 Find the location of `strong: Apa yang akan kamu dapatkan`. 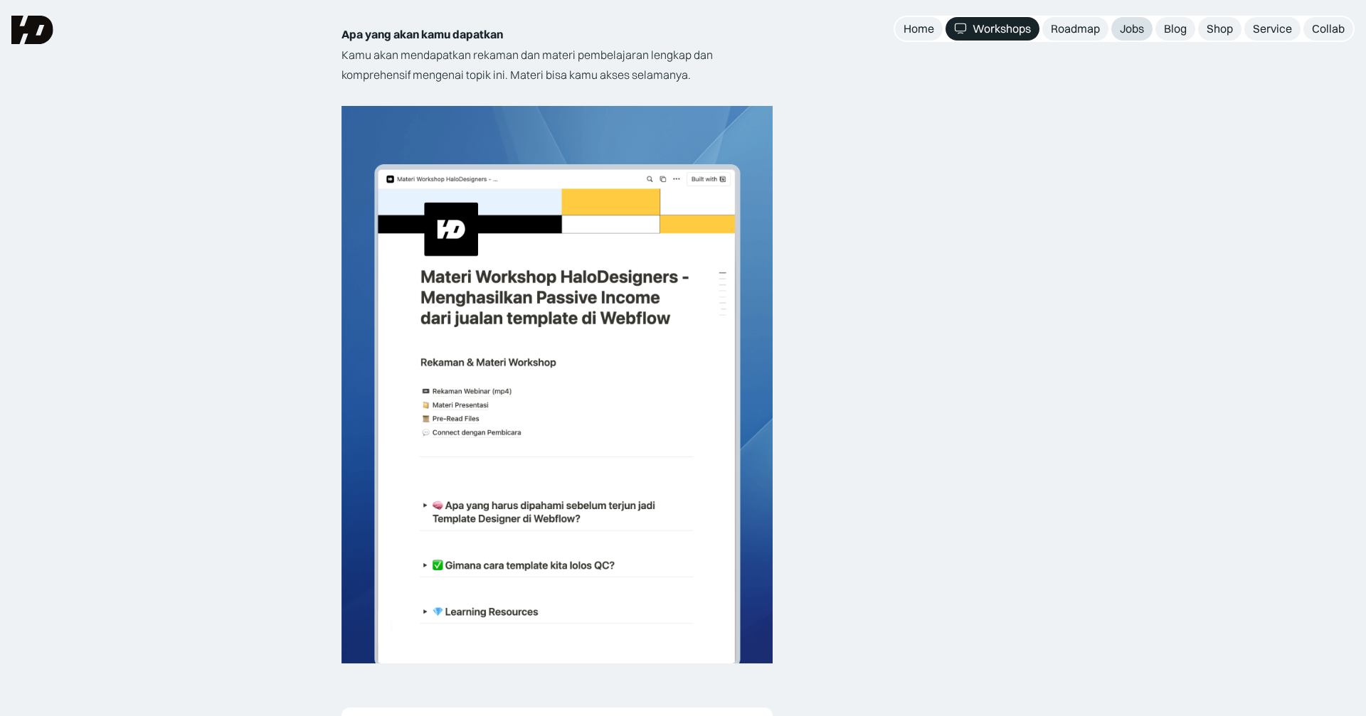

strong: Apa yang akan kamu dapatkan is located at coordinates (422, 34).